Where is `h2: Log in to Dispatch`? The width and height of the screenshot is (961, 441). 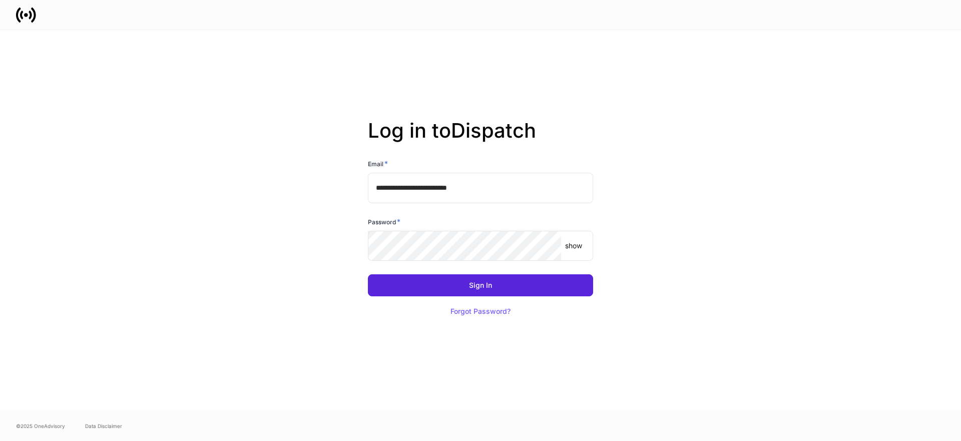 h2: Log in to Dispatch is located at coordinates (481, 139).